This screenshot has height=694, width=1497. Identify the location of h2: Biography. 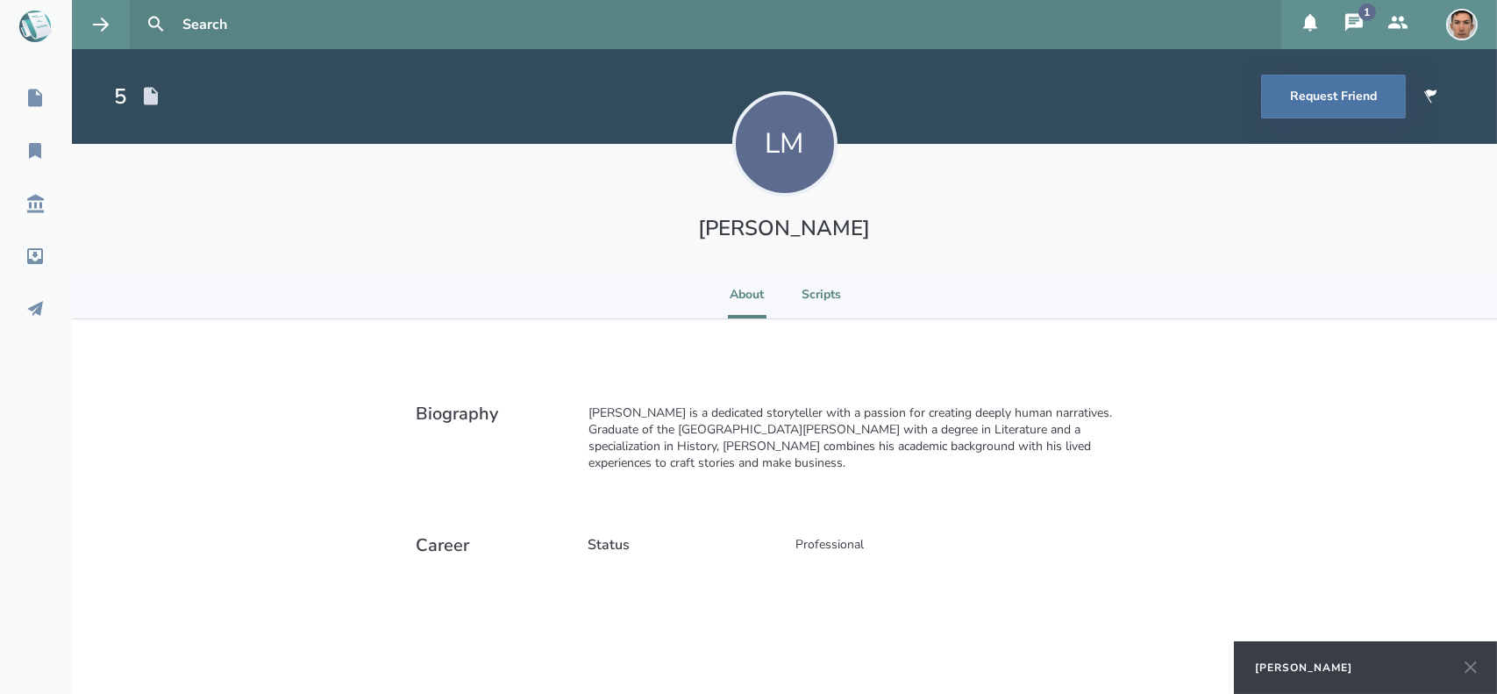
(495, 438).